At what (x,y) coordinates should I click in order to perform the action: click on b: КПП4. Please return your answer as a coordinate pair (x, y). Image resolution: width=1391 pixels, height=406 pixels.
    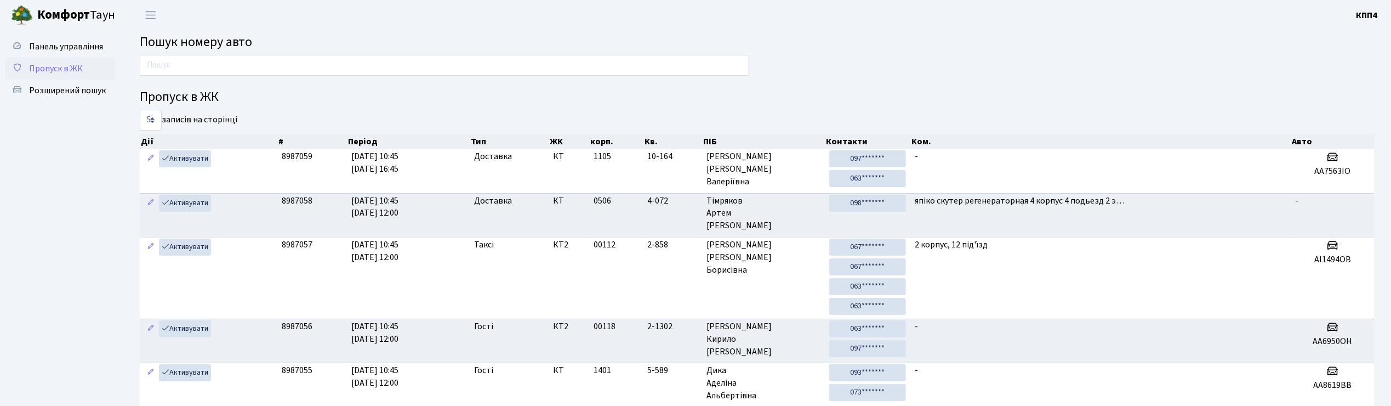
    Looking at the image, I should click on (1367, 15).